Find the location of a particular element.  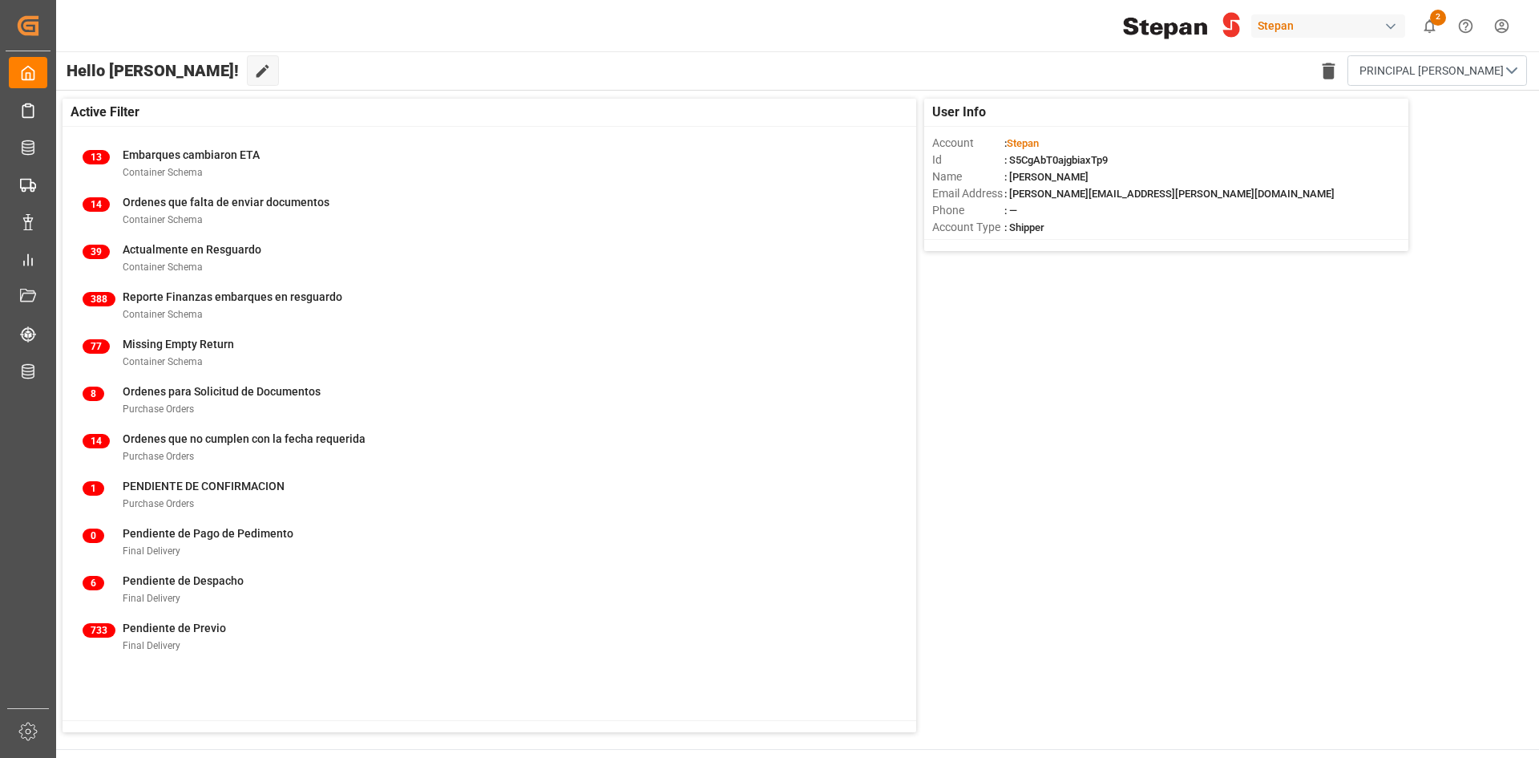

button: Stepan is located at coordinates (1332, 26).